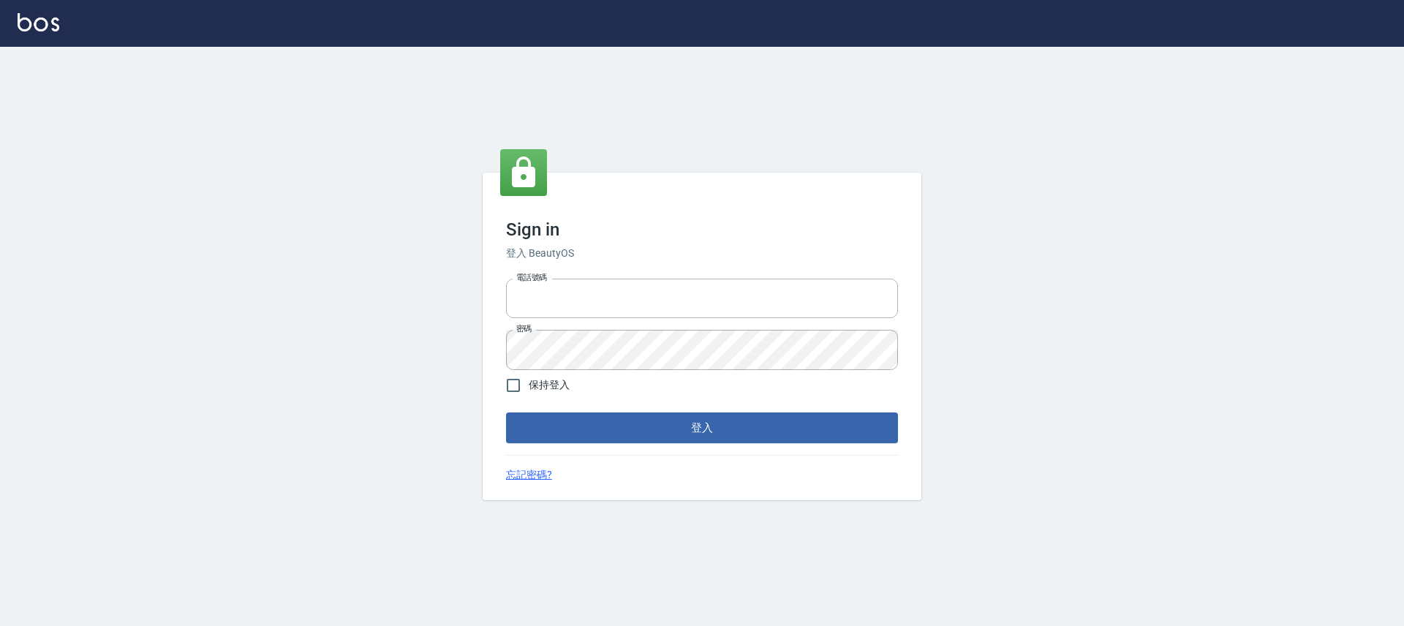  What do you see at coordinates (532, 277) in the screenshot?
I see `label: 電話號碼` at bounding box center [532, 277].